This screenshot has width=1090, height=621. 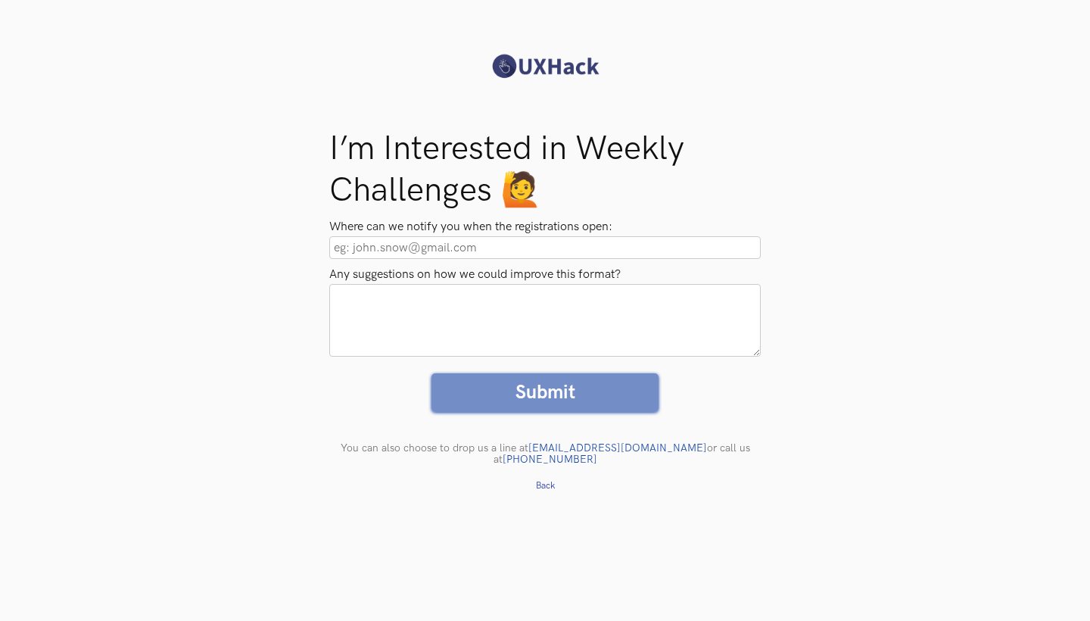 What do you see at coordinates (545, 454) in the screenshot?
I see `div: You can also choose to drop us a line at or call us at` at bounding box center [545, 454].